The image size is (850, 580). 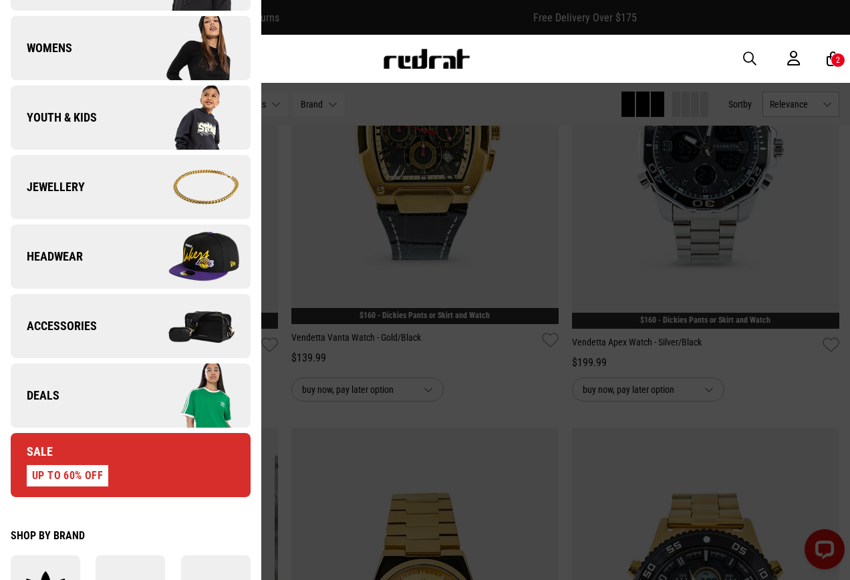 I want to click on a: Sale UP TO 60% OFF, so click(x=130, y=465).